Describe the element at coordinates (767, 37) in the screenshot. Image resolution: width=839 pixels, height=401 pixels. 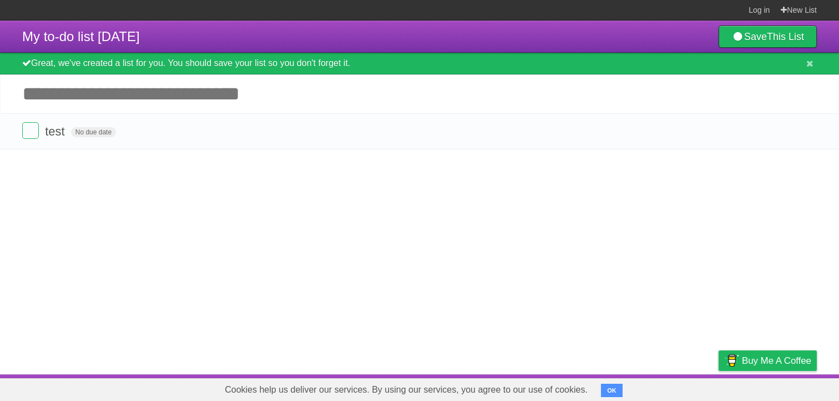
I see `a: SaveThis List` at that location.